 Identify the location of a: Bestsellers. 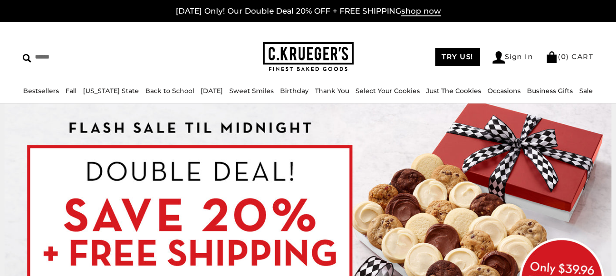
(41, 91).